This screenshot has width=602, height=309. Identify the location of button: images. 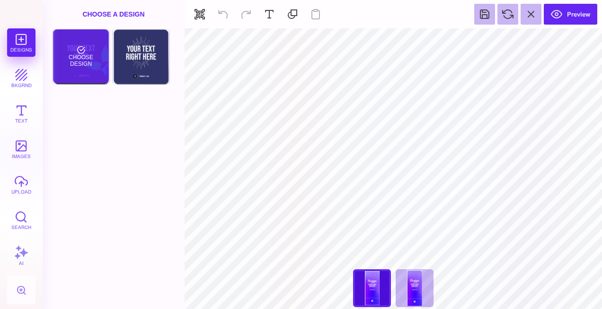
(21, 149).